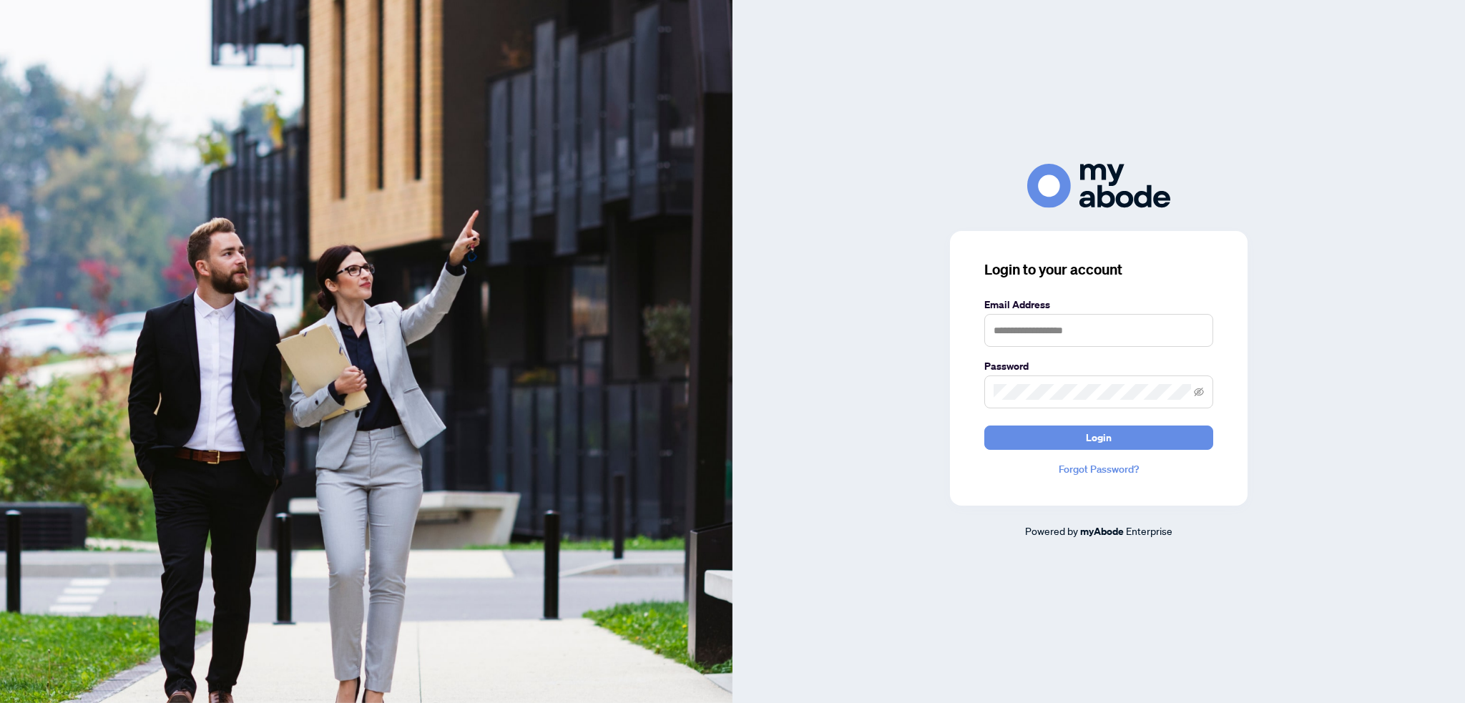  What do you see at coordinates (1099, 185) in the screenshot?
I see `img: ma-logo` at bounding box center [1099, 185].